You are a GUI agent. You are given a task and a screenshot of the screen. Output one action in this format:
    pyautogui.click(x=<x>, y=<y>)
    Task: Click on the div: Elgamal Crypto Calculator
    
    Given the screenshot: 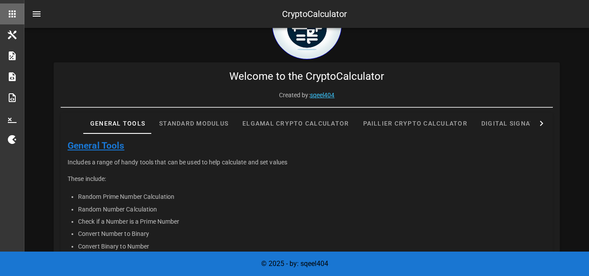 What is the action you would take?
    pyautogui.click(x=296, y=123)
    